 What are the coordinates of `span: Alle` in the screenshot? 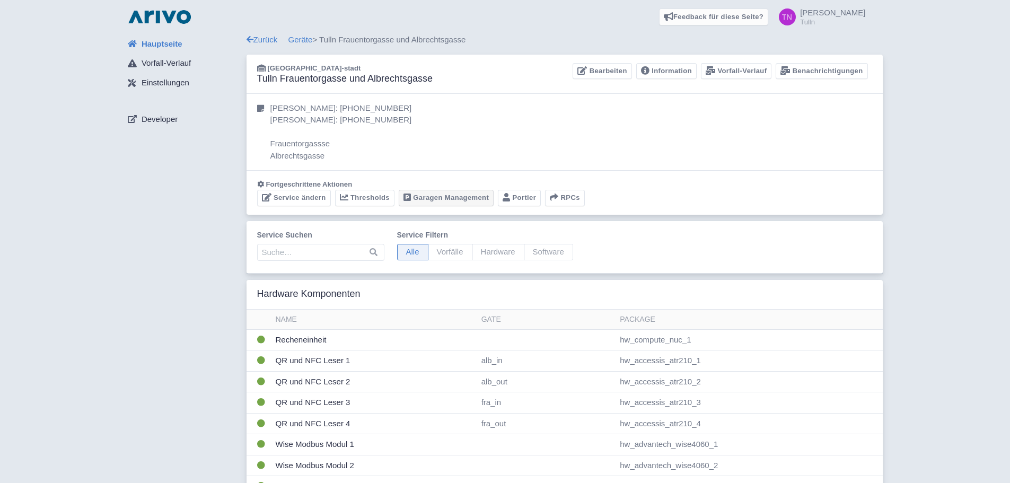 It's located at (412, 252).